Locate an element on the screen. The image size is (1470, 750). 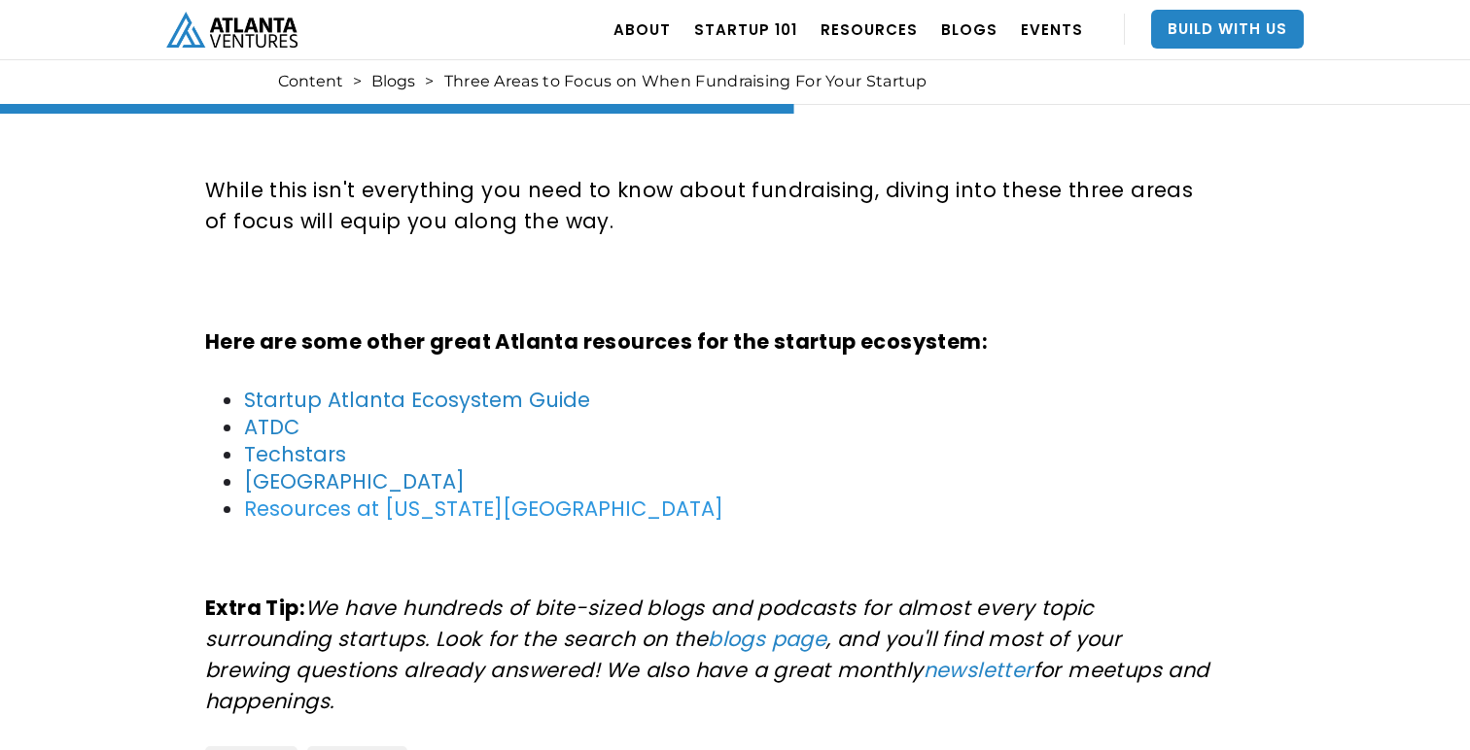
em: for meetups and happenings. is located at coordinates (707, 685).